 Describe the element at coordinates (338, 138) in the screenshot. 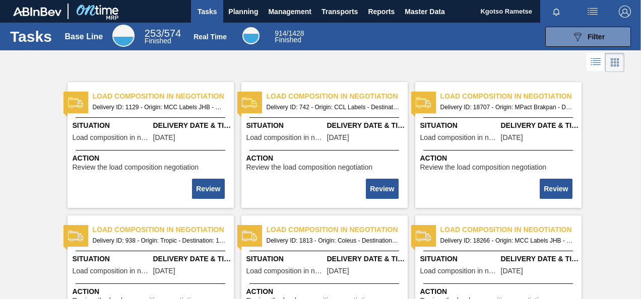

I see `span: 01/27/2023,` at that location.